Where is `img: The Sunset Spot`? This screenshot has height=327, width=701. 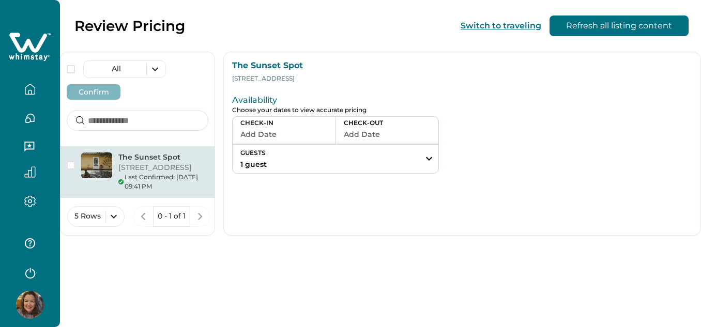 img: The Sunset Spot is located at coordinates (97, 165).